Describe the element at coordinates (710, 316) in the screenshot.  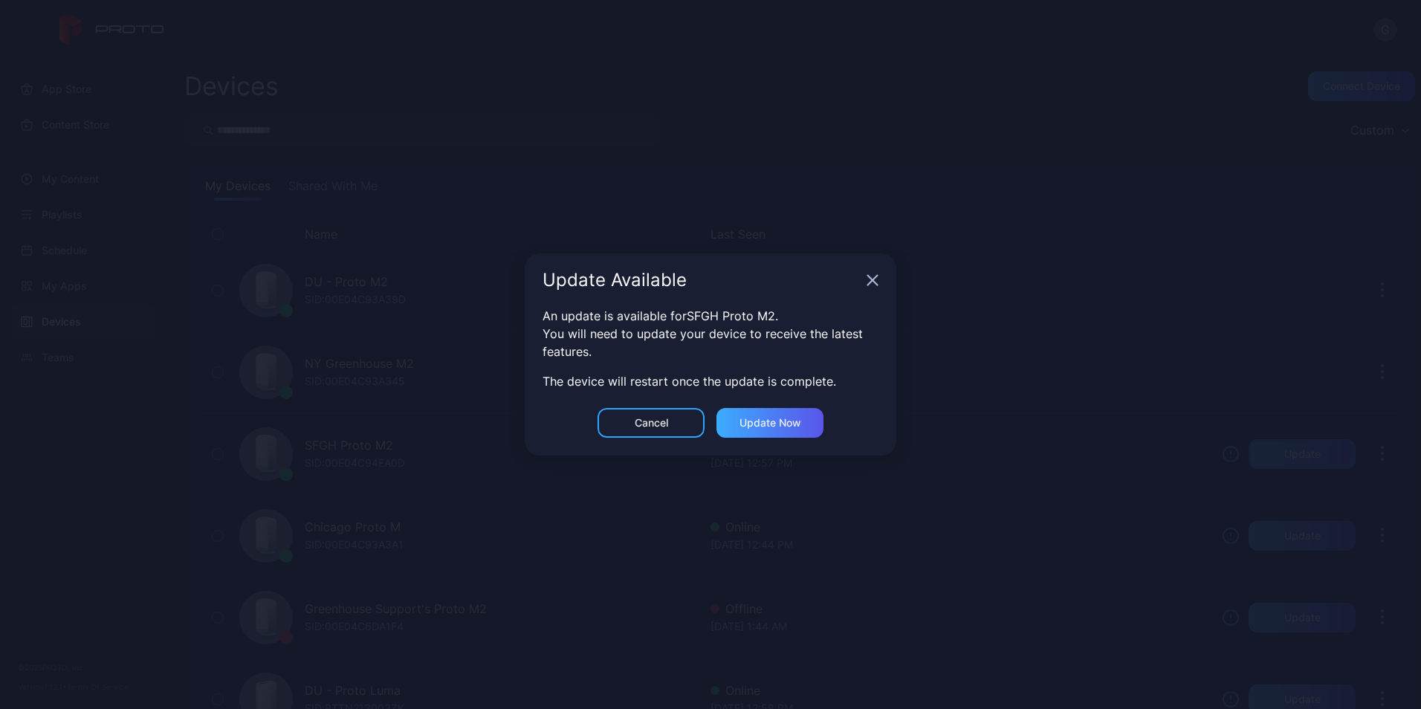
I see `div: An update is available for SFGH Proto M2 .` at that location.